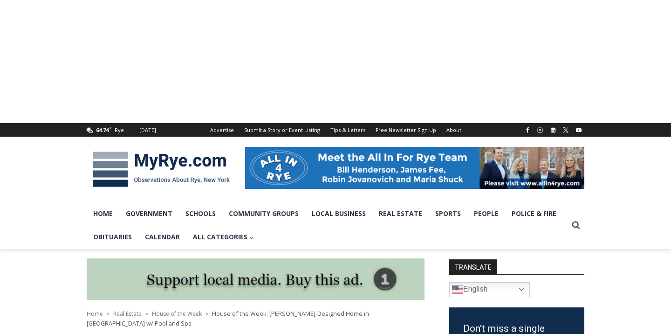  I want to click on a: About, so click(454, 130).